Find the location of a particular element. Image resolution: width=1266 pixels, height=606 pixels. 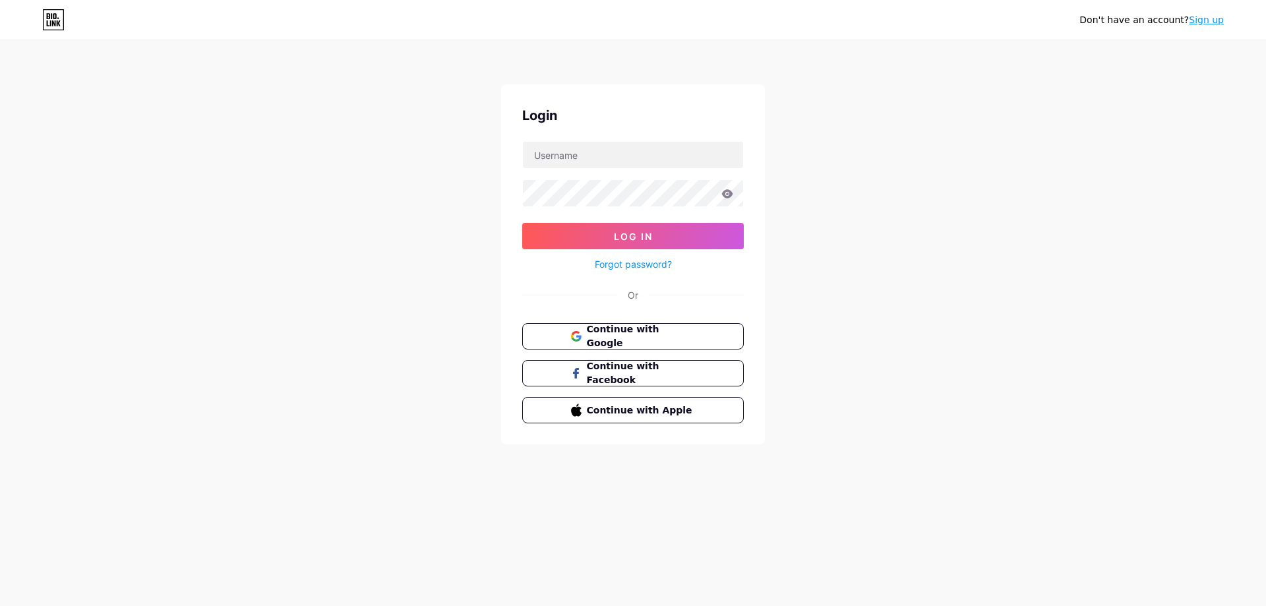

span: Continue with Google is located at coordinates (641, 336).